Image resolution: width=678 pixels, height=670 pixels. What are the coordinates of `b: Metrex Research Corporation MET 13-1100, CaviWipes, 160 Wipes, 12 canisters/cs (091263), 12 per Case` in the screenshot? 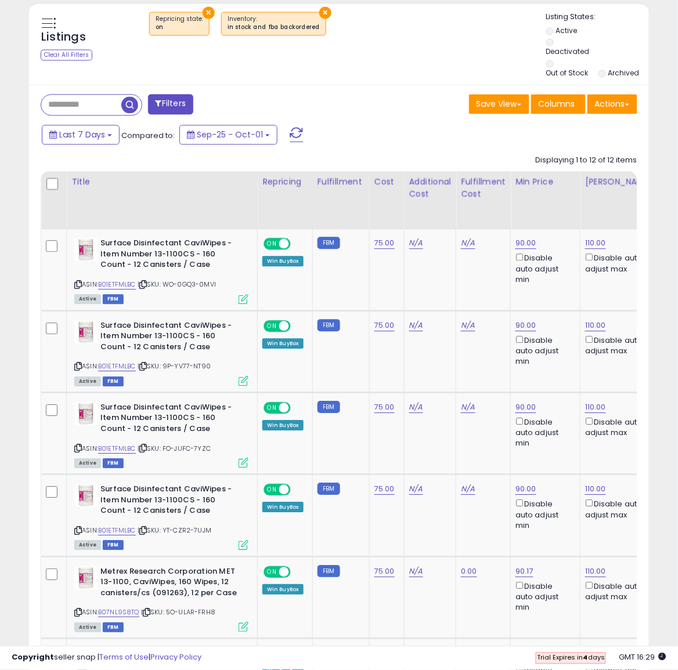 It's located at (171, 584).